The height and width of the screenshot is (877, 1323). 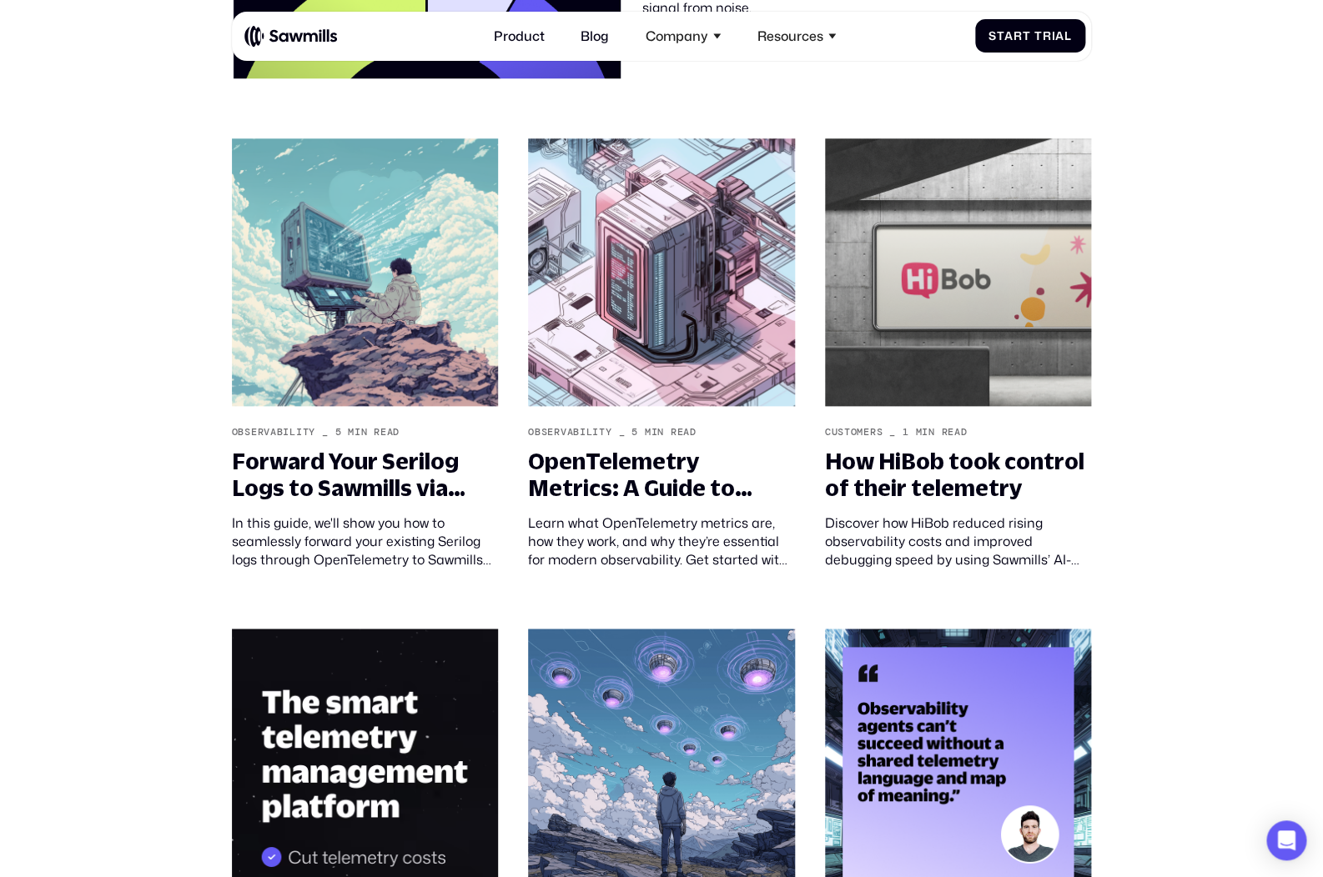 I want to click on div: OpenTelemetry Metrics: A Guide to Getting Started, so click(x=661, y=475).